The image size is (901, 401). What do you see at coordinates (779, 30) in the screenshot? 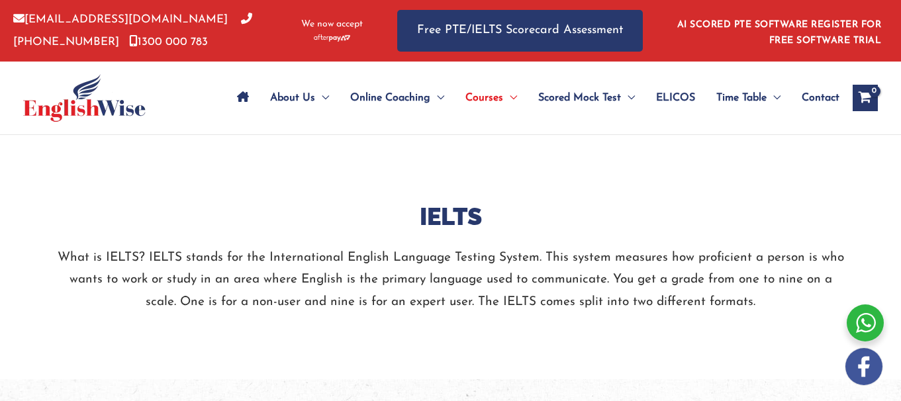
I see `aside: Header Widget 1` at bounding box center [779, 30].